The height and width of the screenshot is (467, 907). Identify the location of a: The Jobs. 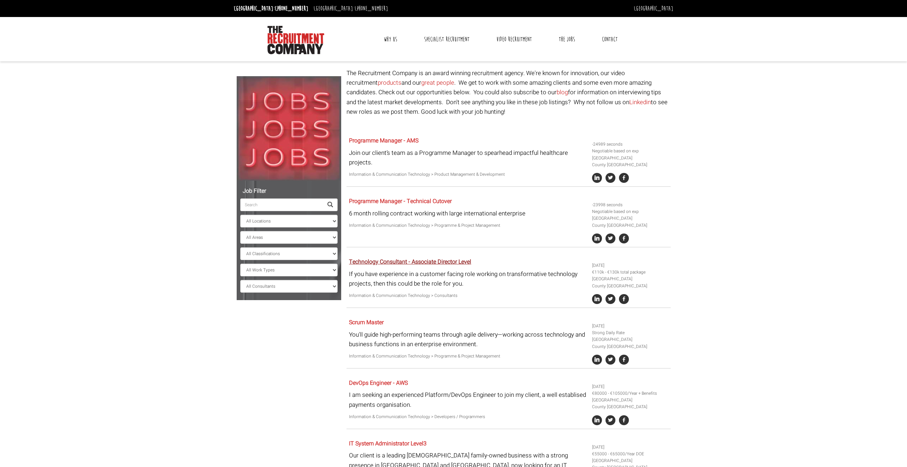
(567, 39).